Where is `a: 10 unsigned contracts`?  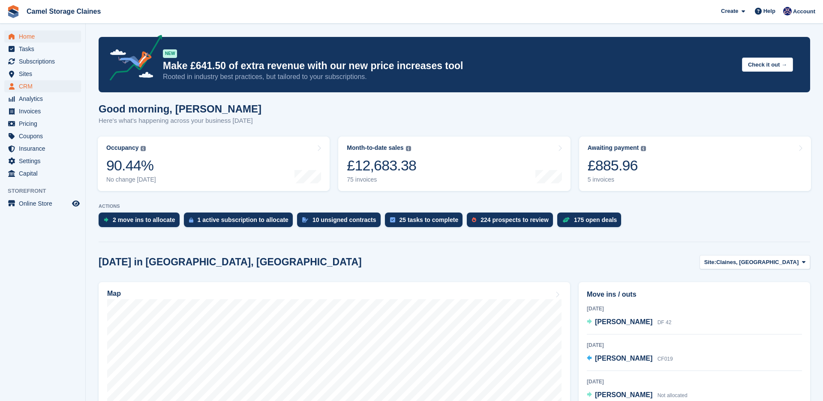
a: 10 unsigned contracts is located at coordinates (341, 222).